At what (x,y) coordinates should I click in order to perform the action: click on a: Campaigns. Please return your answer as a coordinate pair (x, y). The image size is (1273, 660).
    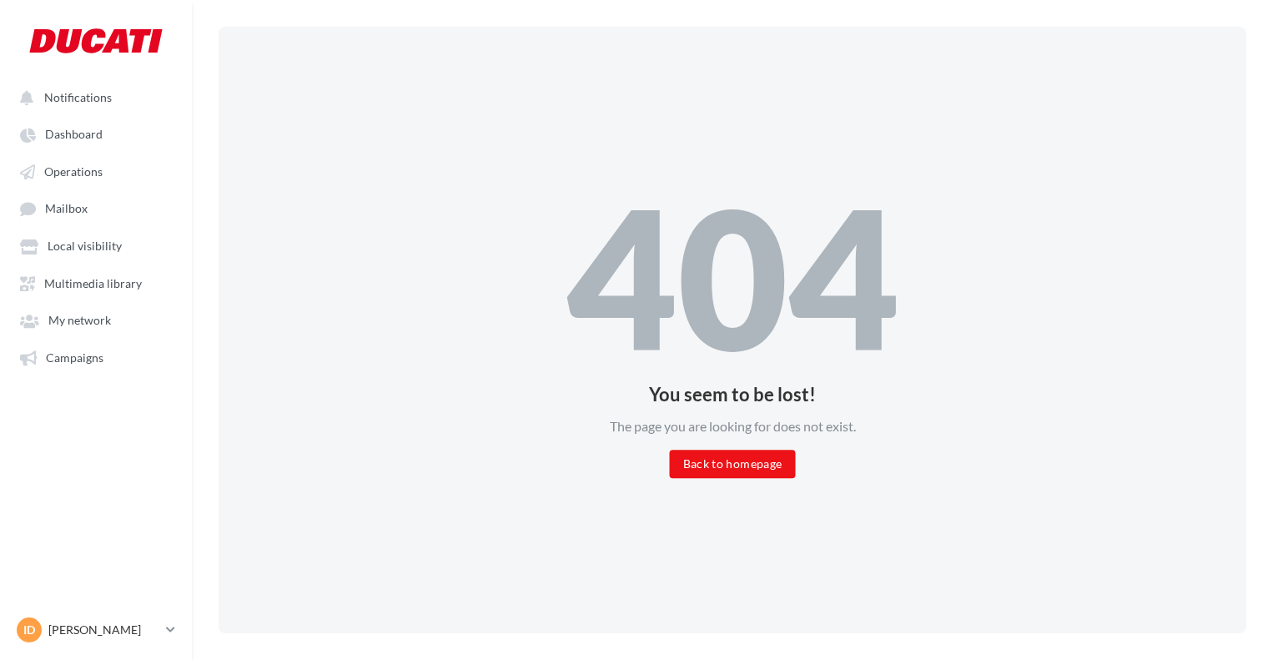
    Looking at the image, I should click on (96, 357).